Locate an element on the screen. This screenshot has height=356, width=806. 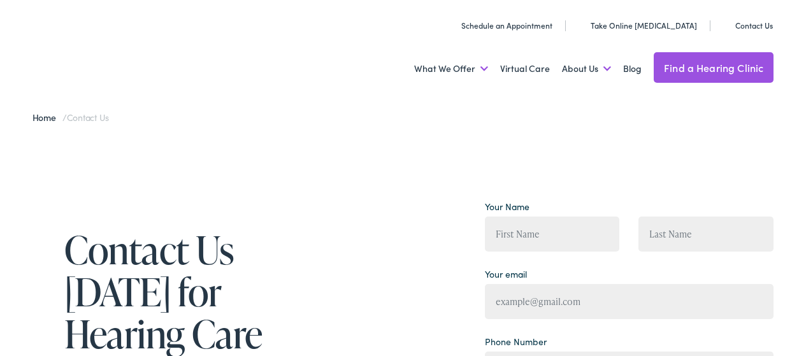
label: Your email is located at coordinates (506, 274).